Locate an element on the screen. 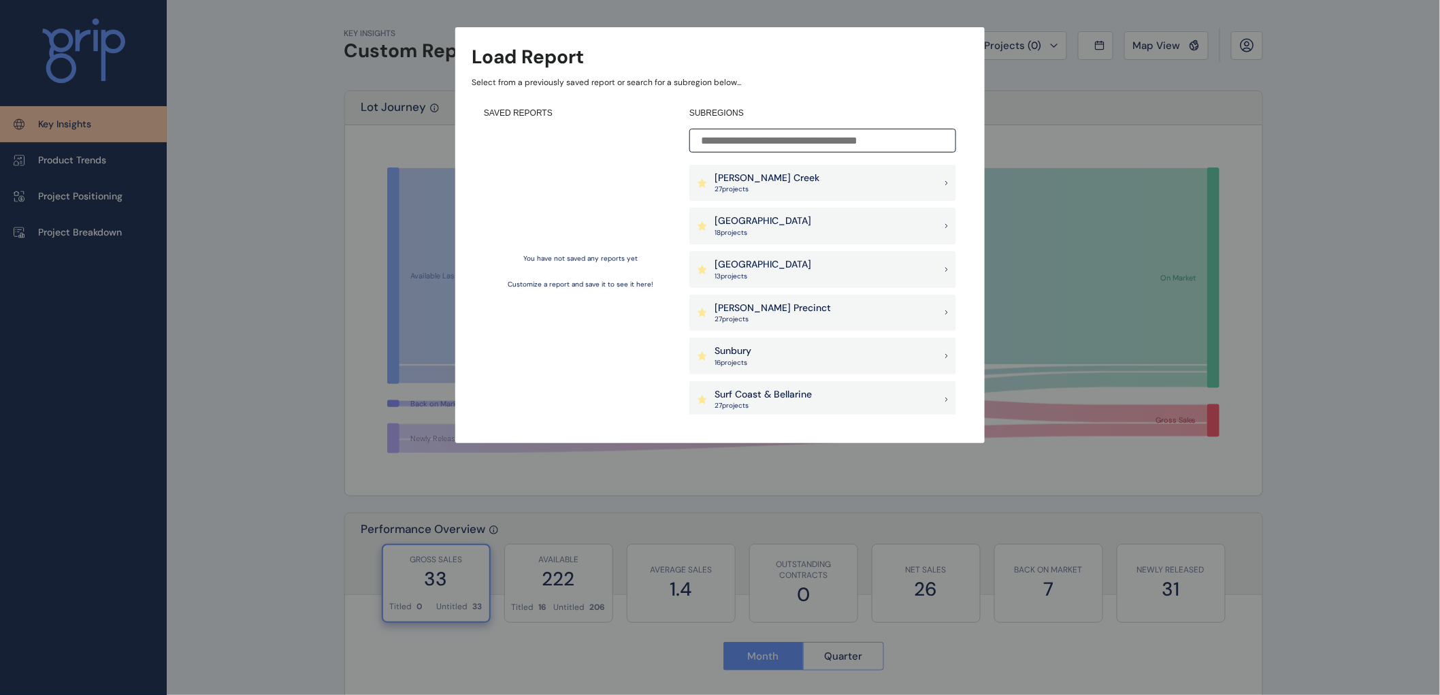 The height and width of the screenshot is (695, 1440). p: You have not saved any reports yet is located at coordinates (580, 259).